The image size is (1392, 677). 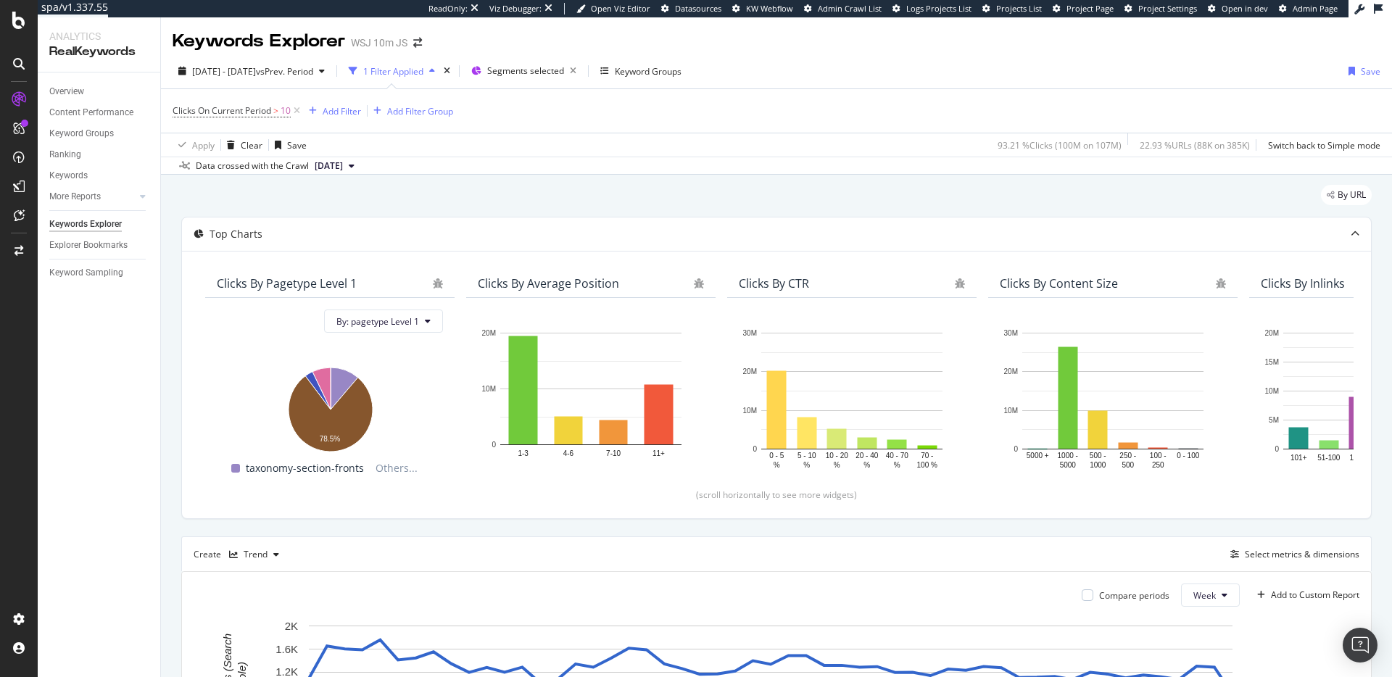 What do you see at coordinates (773, 283) in the screenshot?
I see `div: Clicks By CTR` at bounding box center [773, 283].